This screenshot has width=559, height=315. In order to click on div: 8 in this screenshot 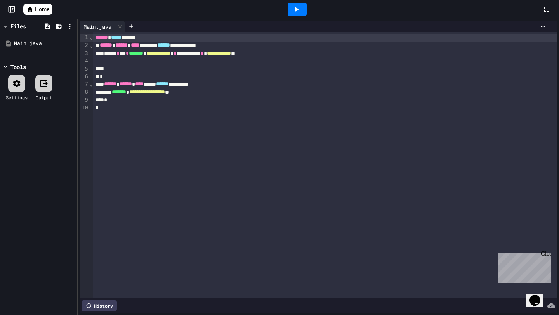, I will do `click(84, 92)`.